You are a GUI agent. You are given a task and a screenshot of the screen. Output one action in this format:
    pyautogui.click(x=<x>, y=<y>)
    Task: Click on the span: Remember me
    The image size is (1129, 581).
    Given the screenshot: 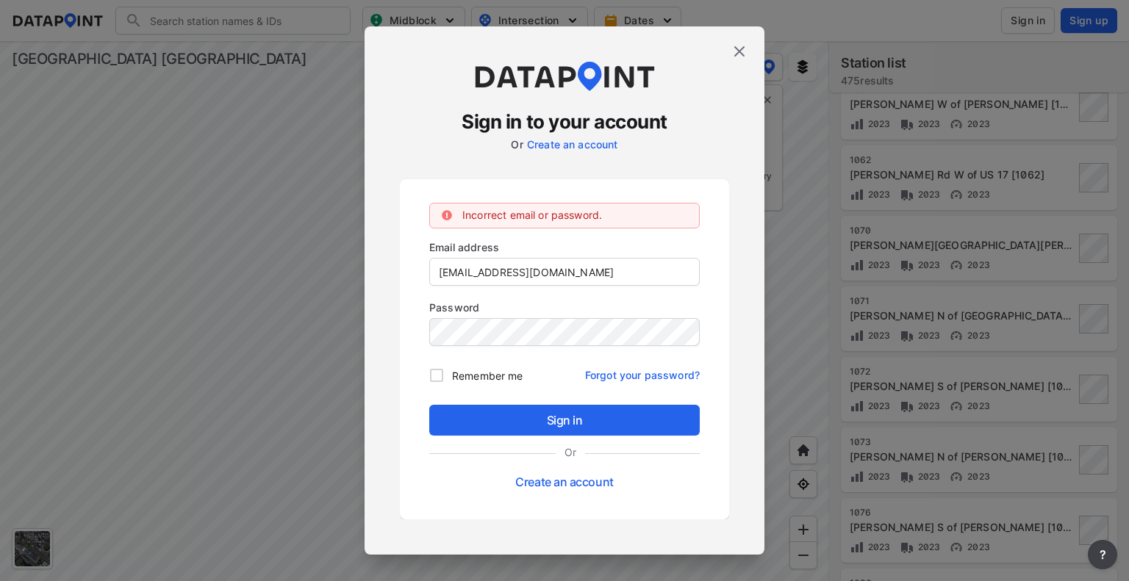 What is the action you would take?
    pyautogui.click(x=487, y=376)
    